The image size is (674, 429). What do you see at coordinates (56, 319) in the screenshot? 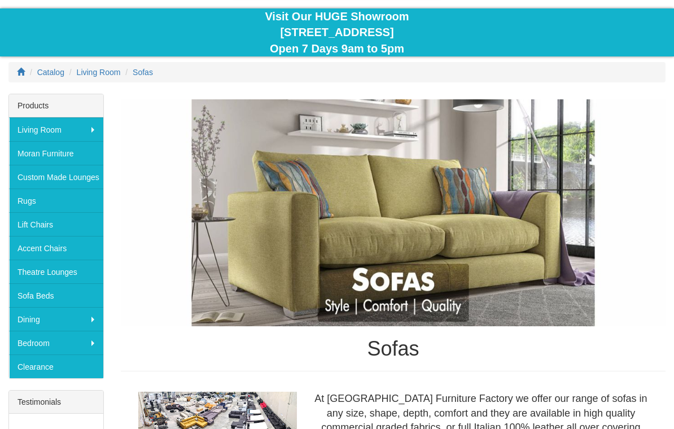
I see `a: Dining` at bounding box center [56, 319].